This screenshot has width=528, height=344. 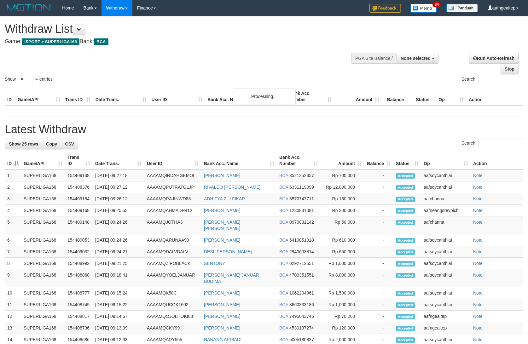 What do you see at coordinates (379, 160) in the screenshot?
I see `th: Balance: activate to sort column ascending` at bounding box center [379, 160].